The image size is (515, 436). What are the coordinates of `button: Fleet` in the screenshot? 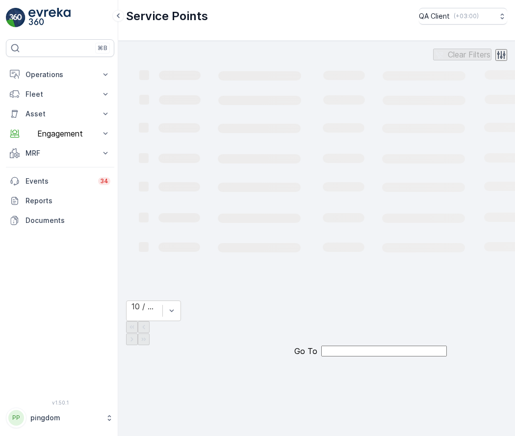 It's located at (60, 94).